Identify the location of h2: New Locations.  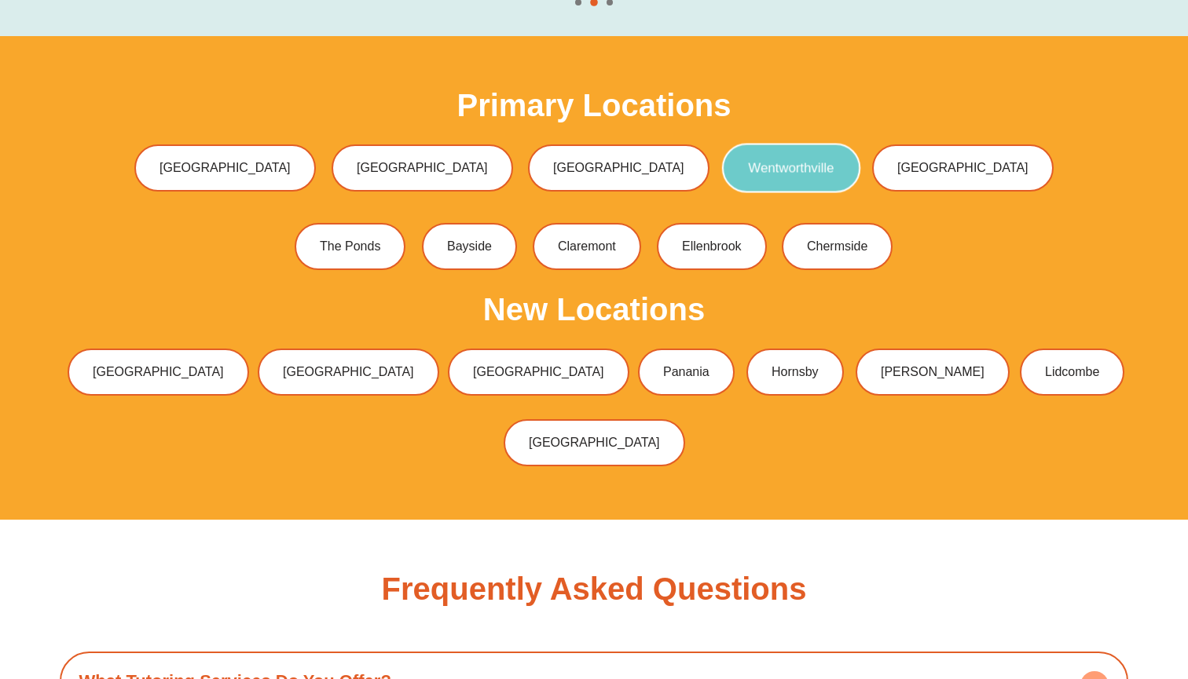
(594, 309).